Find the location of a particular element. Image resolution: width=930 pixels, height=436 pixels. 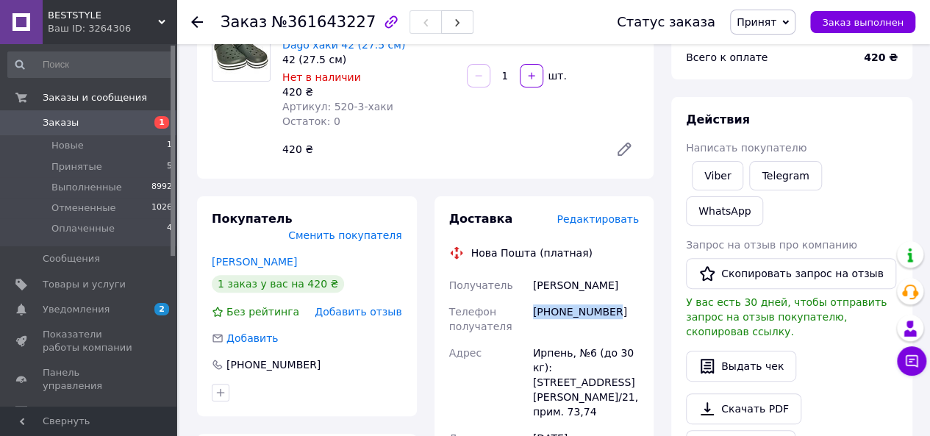

span: Телефон получателя is located at coordinates (481, 319).